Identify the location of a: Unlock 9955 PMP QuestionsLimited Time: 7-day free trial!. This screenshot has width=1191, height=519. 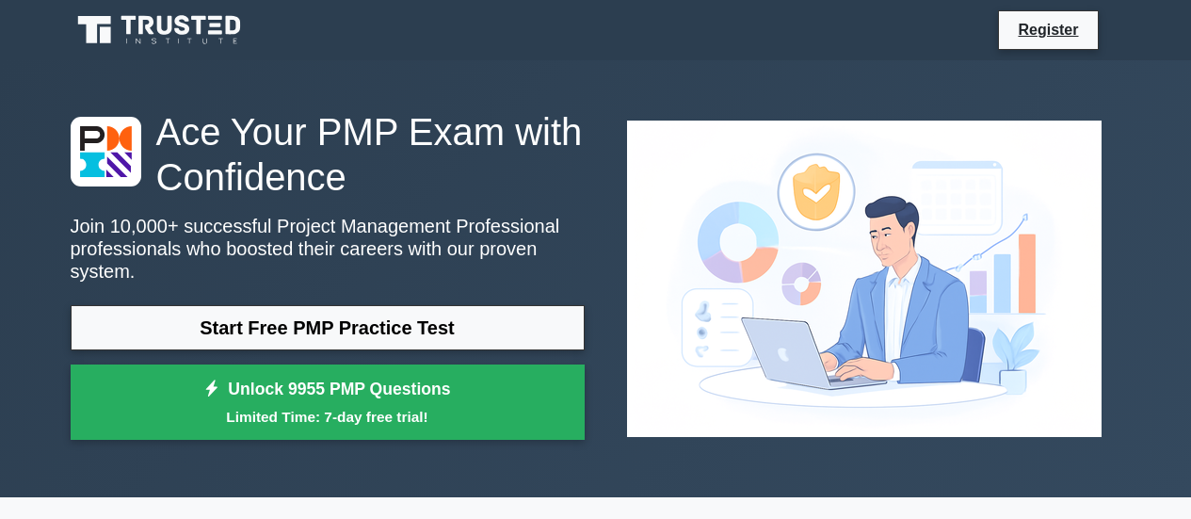
(328, 402).